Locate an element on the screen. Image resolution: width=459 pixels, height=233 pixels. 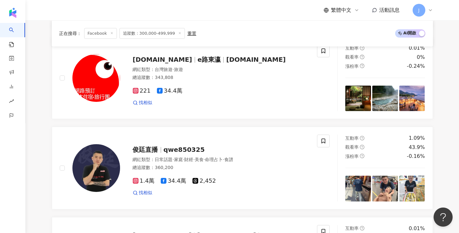
span: 俊廷直播 is located at coordinates (146, 149).